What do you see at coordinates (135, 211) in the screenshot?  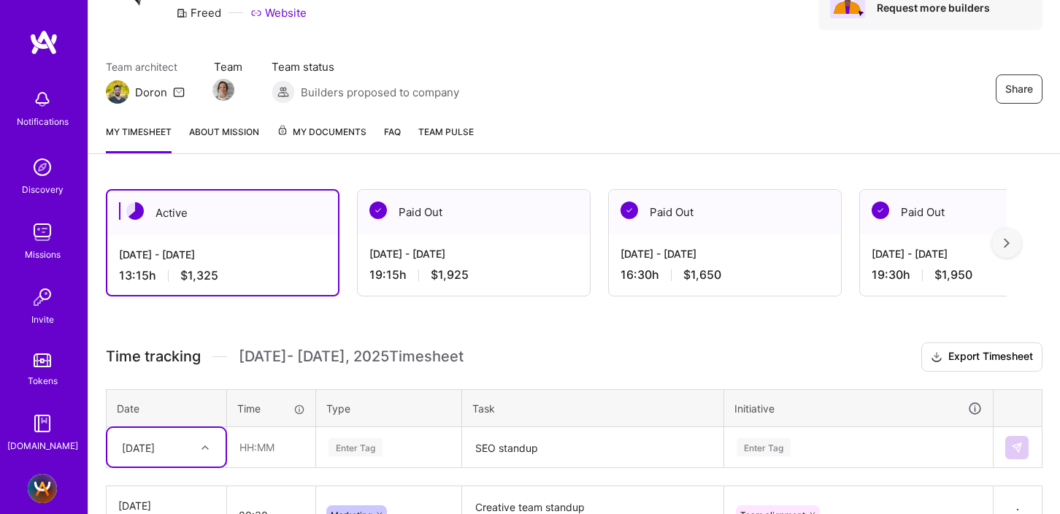 I see `img: Active` at bounding box center [135, 211].